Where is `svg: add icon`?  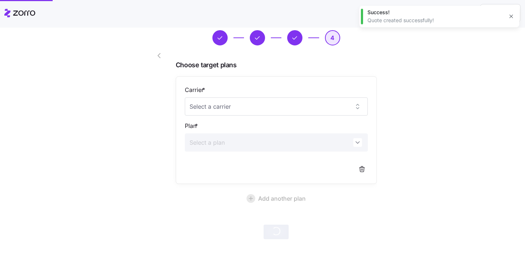
svg: add icon is located at coordinates (251, 198).